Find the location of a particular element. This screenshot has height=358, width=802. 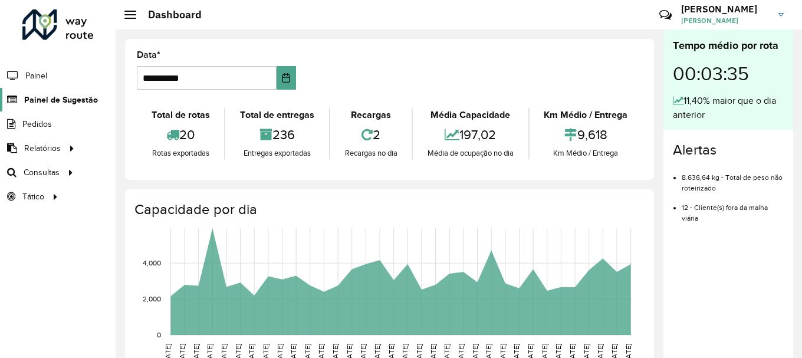

div: Média de ocupação no dia is located at coordinates (470, 153).